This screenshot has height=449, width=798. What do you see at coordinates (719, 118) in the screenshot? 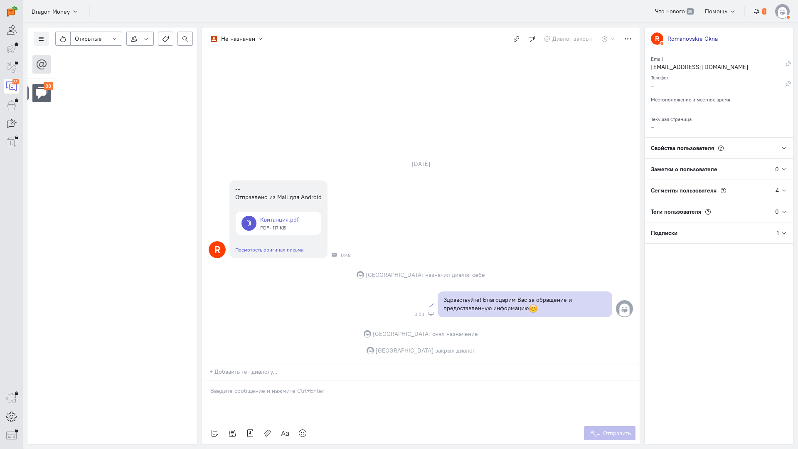
I see `div: Текущая страница` at bounding box center [719, 118].